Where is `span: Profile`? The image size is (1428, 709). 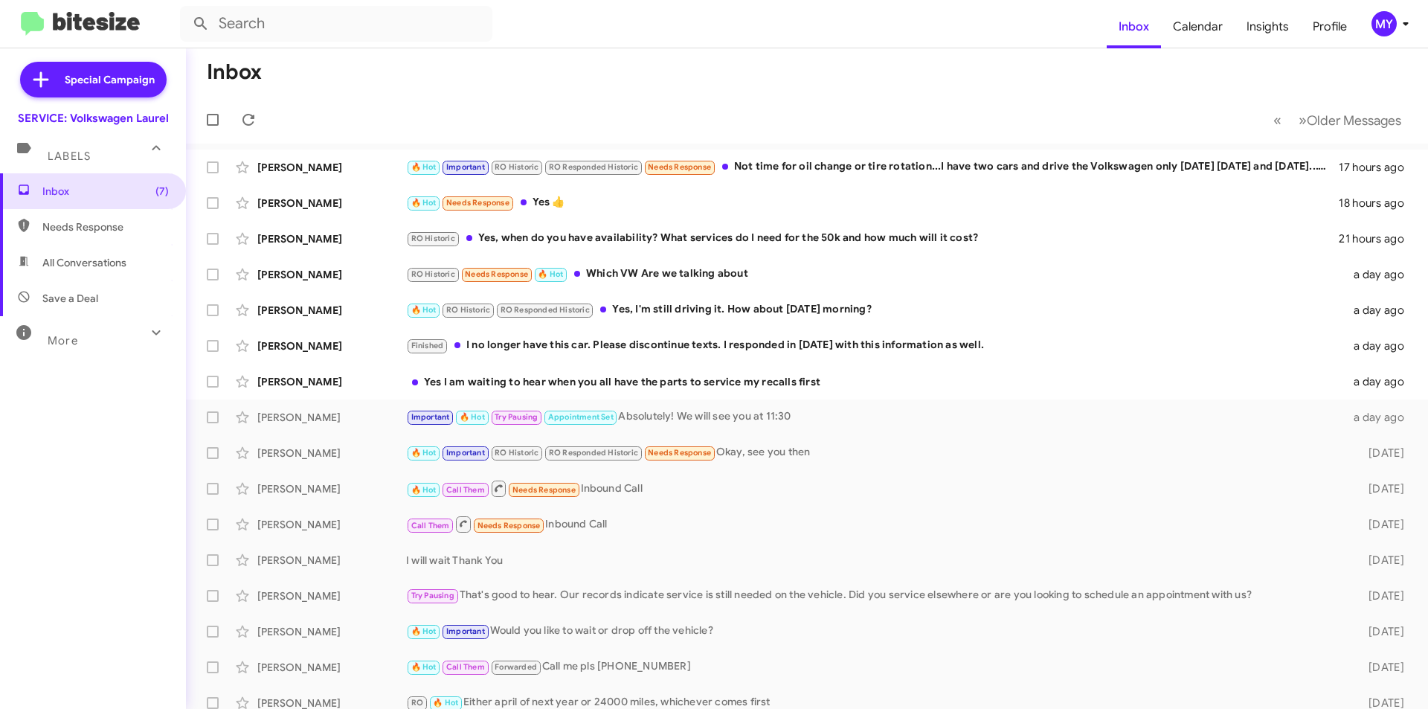
span: Profile is located at coordinates (1330, 27).